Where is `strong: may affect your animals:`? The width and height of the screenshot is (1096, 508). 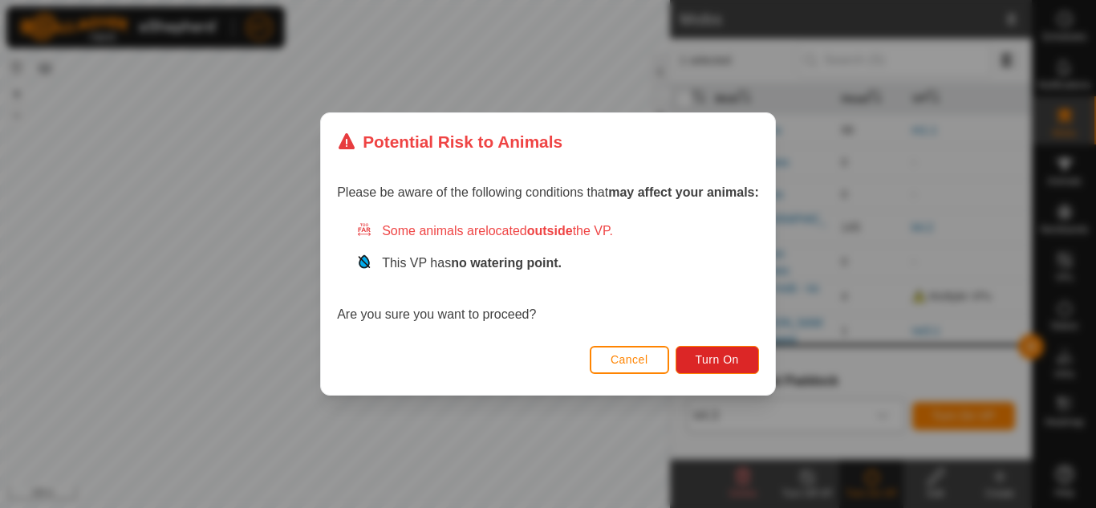
strong: may affect your animals: is located at coordinates (684, 192).